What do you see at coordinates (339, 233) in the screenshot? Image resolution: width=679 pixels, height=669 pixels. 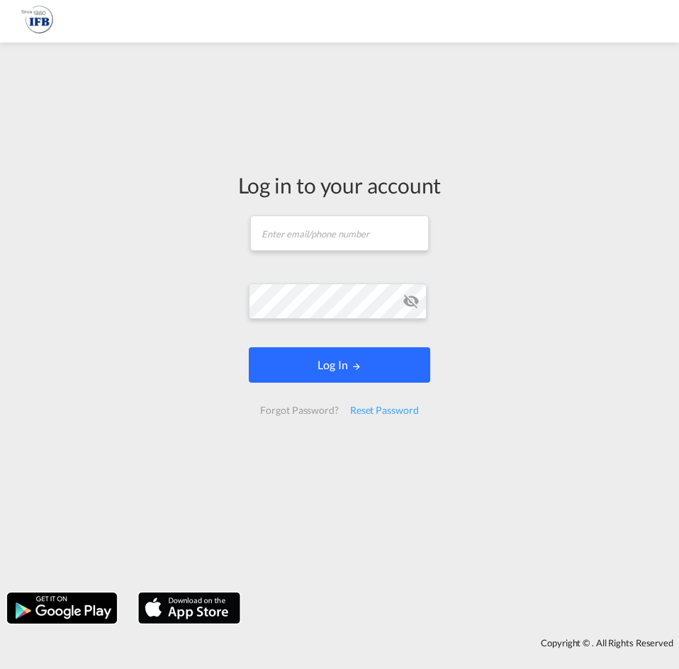 I see `input: Enter email/phone number` at bounding box center [339, 233].